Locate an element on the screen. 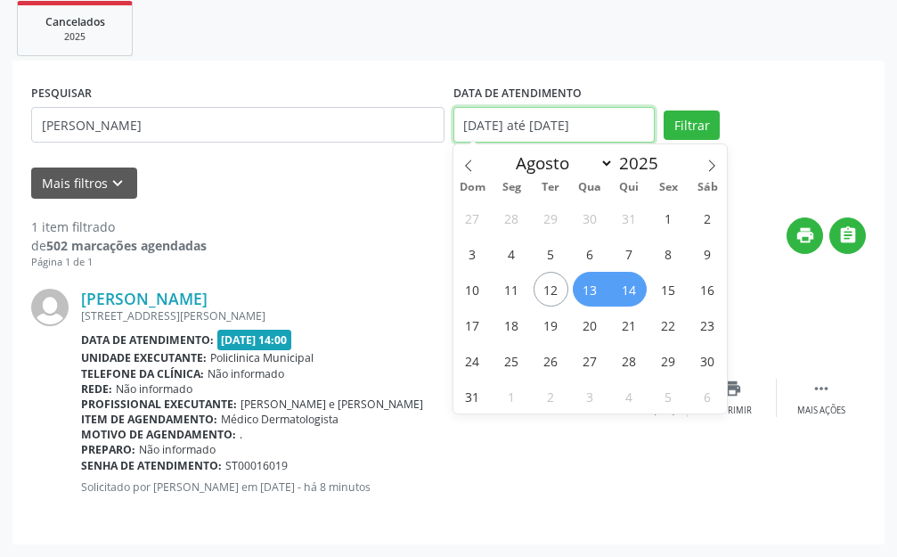 This screenshot has height=557, width=897. button: Filtrar is located at coordinates (691, 126).